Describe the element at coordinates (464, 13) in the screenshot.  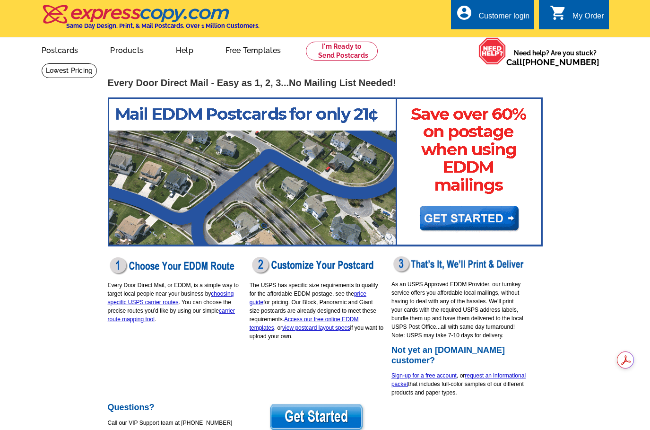
I see `i: account_circle` at that location.